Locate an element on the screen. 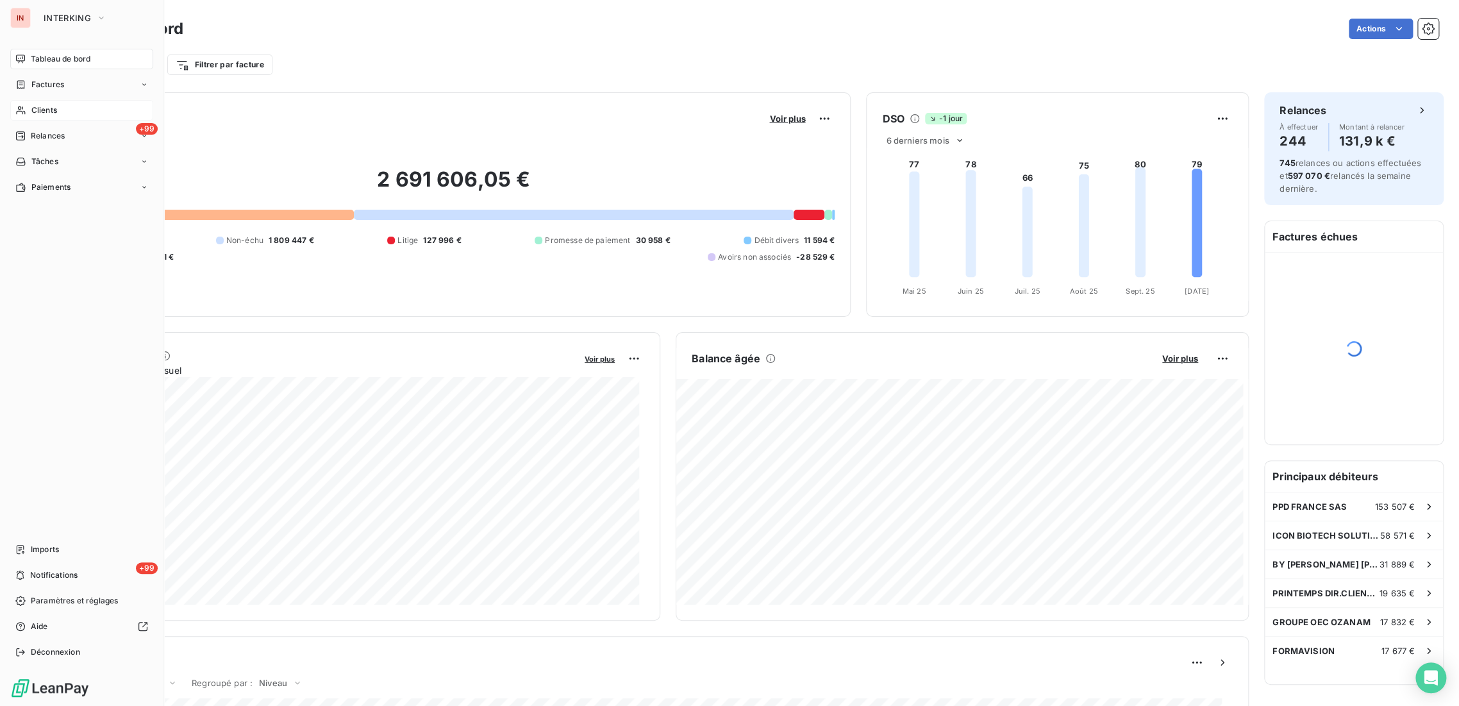  h6: DSO is located at coordinates (893, 119).